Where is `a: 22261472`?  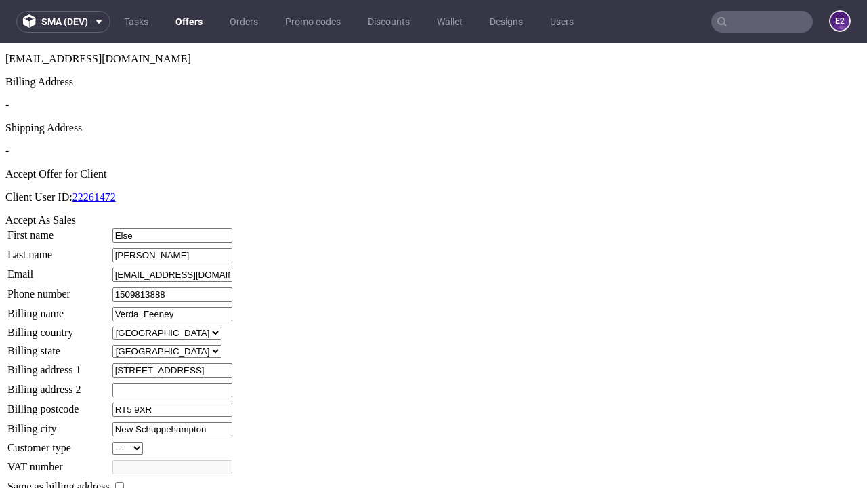 a: 22261472 is located at coordinates (94, 153).